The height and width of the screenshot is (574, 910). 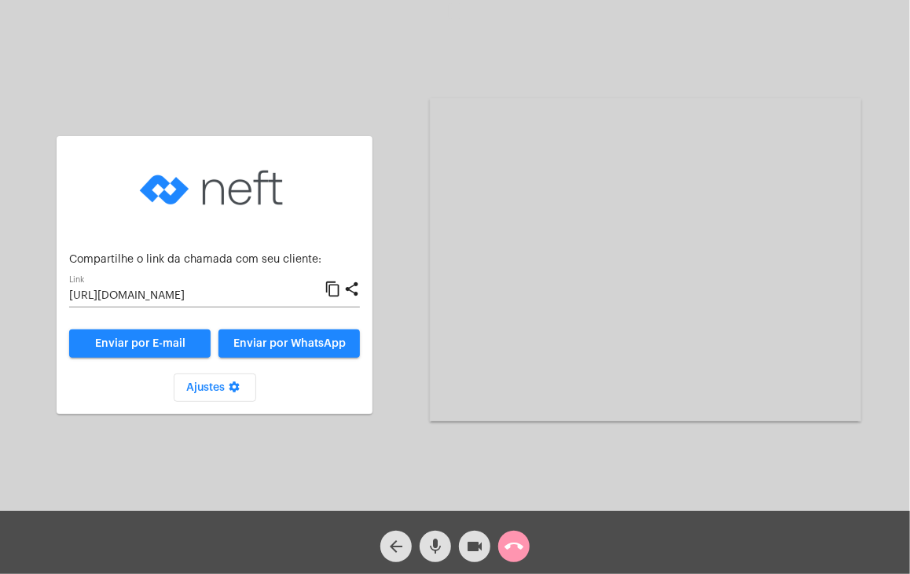 I want to click on mat-icon: mic, so click(x=435, y=546).